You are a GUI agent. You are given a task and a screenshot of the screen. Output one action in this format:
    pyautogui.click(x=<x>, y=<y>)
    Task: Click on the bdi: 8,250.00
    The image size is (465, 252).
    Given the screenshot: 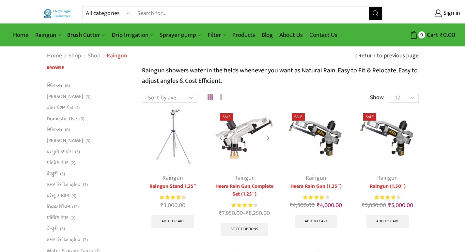 What is the action you would take?
    pyautogui.click(x=258, y=214)
    